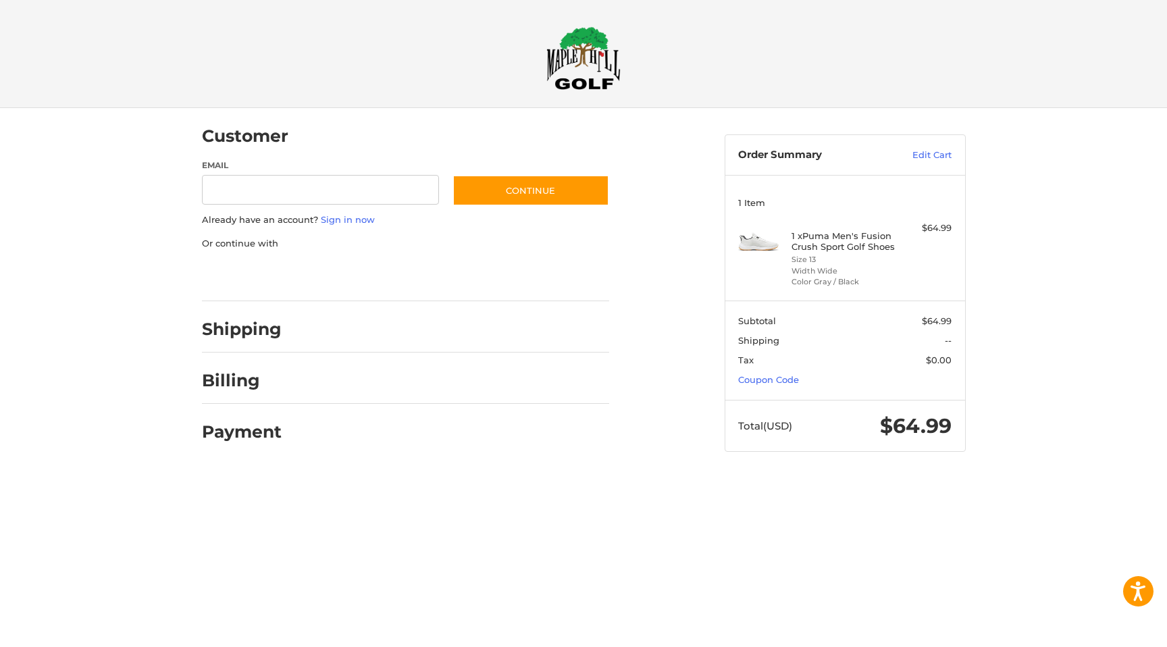 Image resolution: width=1167 pixels, height=647 pixels. Describe the element at coordinates (746, 360) in the screenshot. I see `span: Tax` at that location.